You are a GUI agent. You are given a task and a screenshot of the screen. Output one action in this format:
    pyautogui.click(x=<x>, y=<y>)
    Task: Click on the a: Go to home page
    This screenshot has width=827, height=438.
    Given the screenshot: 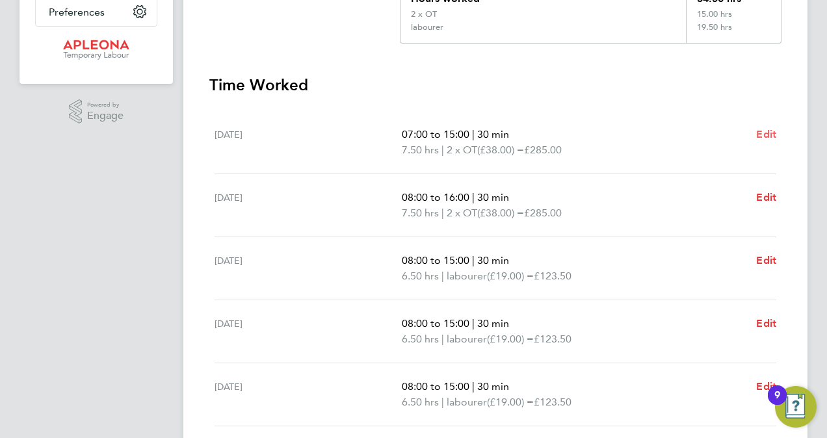 What is the action you would take?
    pyautogui.click(x=96, y=50)
    